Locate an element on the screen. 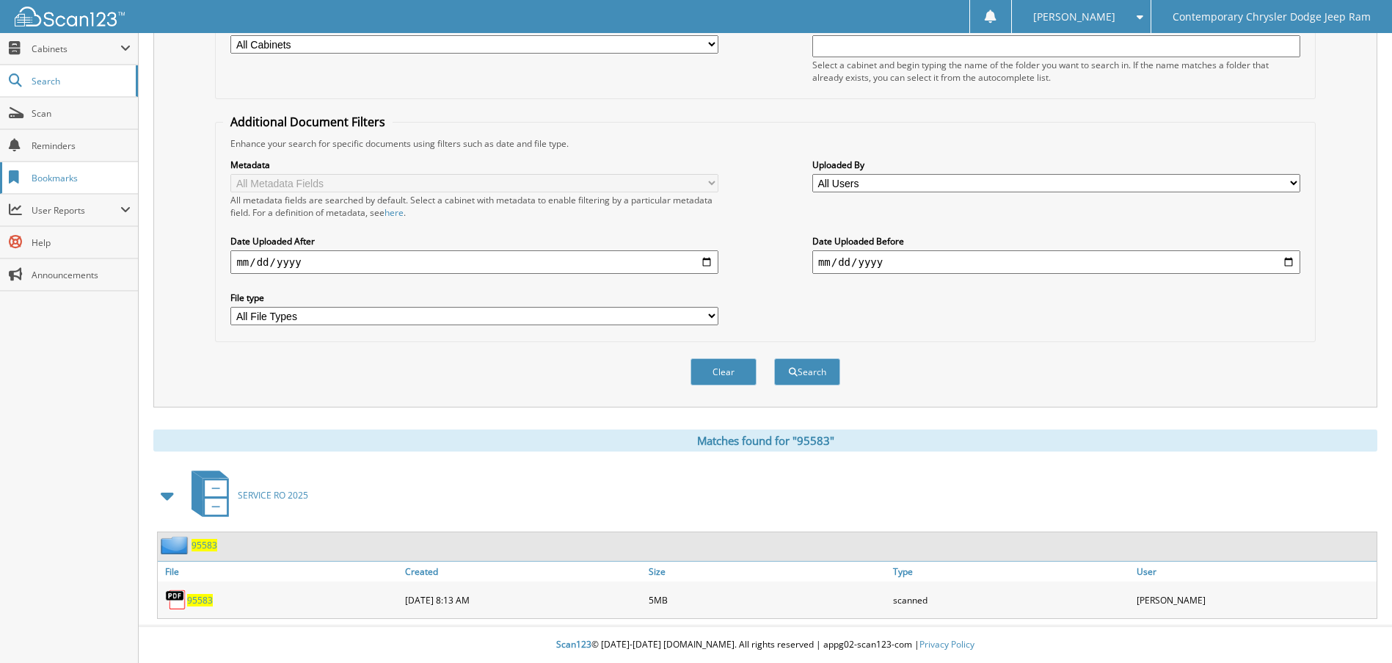  button: Search is located at coordinates (807, 371).